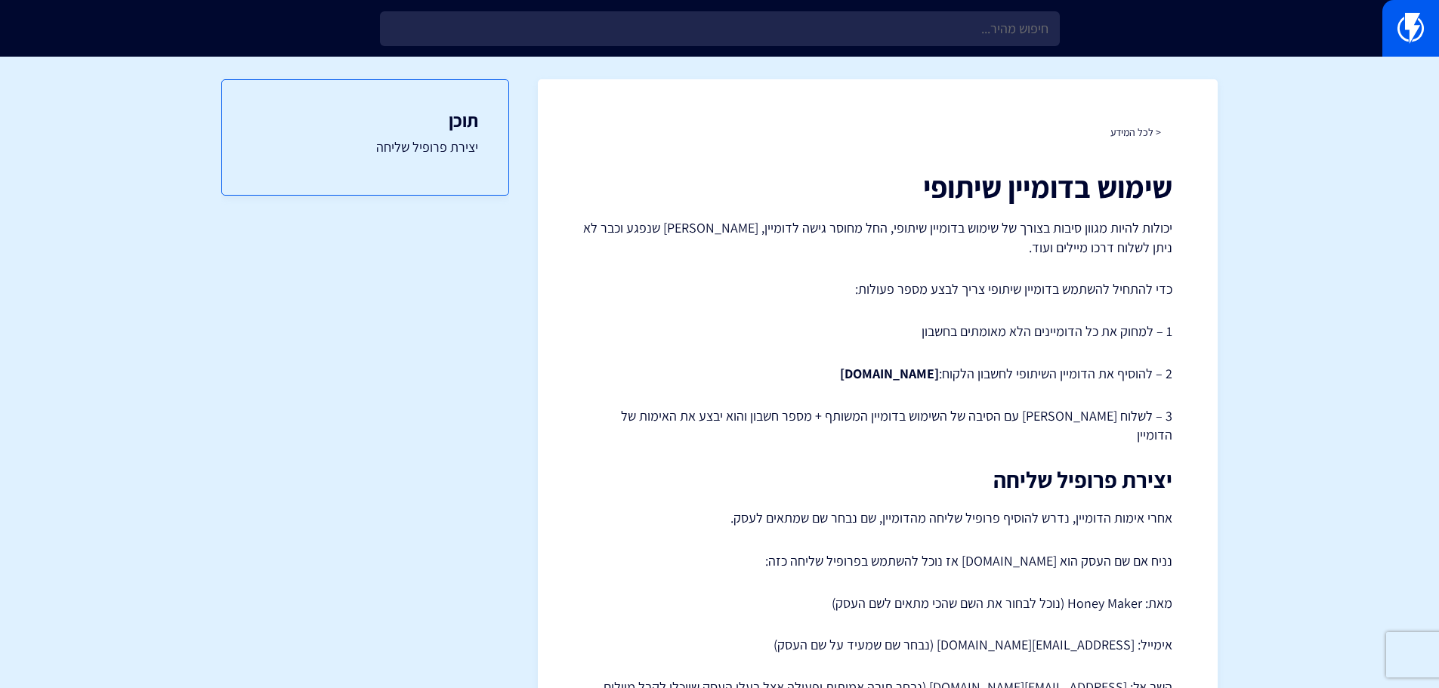 This screenshot has width=1439, height=688. What do you see at coordinates (365, 120) in the screenshot?
I see `h3: תוכן` at bounding box center [365, 120].